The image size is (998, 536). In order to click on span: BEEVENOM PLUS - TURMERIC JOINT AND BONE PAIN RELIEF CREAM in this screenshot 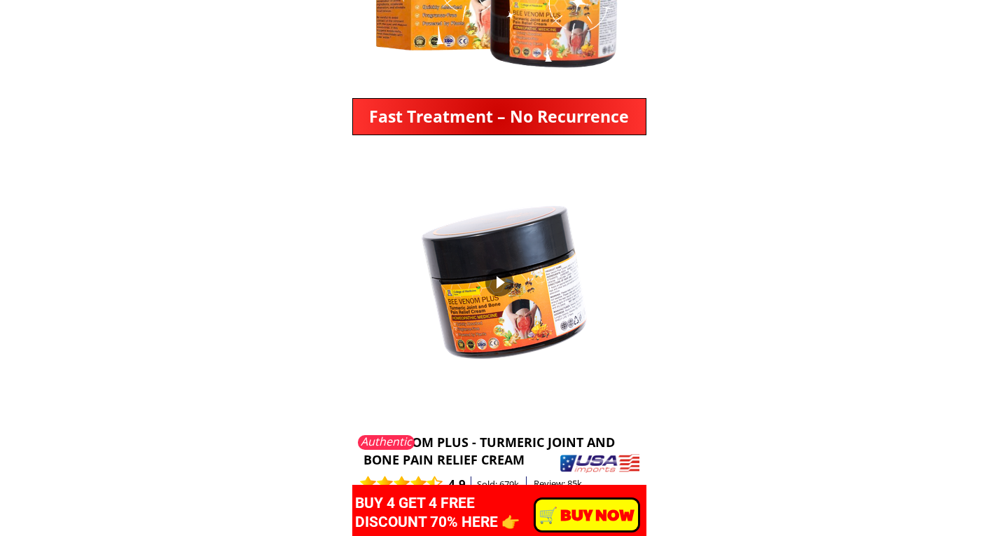, I will do `click(489, 451)`.